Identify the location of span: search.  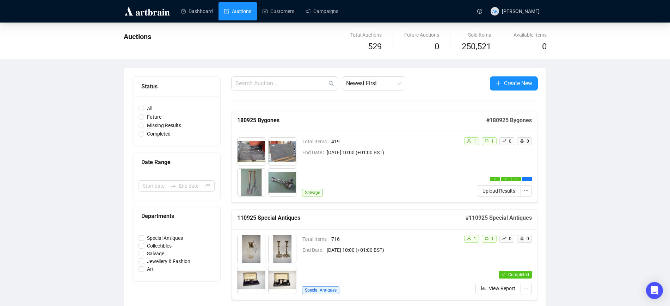
(331, 84).